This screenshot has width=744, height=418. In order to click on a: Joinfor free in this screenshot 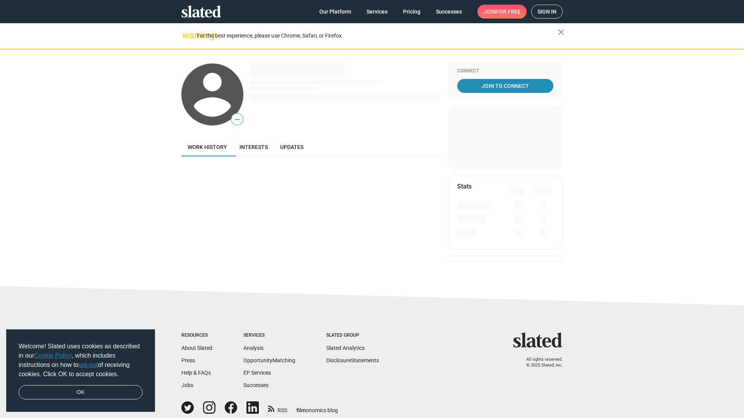, I will do `click(502, 12)`.